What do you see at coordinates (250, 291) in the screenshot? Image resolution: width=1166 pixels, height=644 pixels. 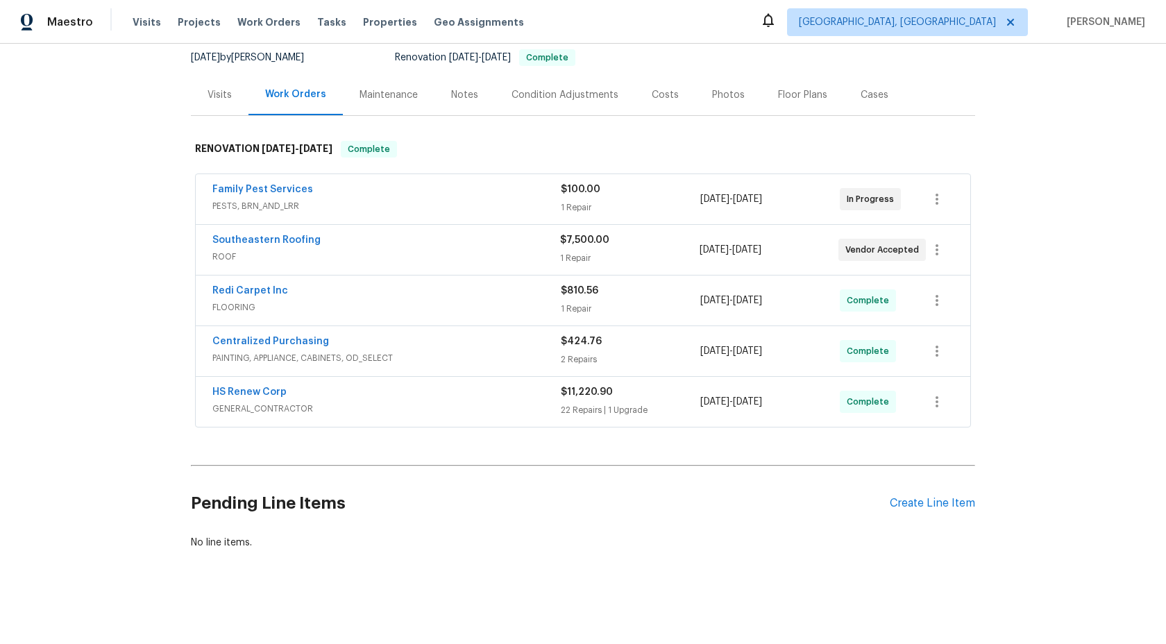 I see `a: Redi Carpet Inc` at bounding box center [250, 291].